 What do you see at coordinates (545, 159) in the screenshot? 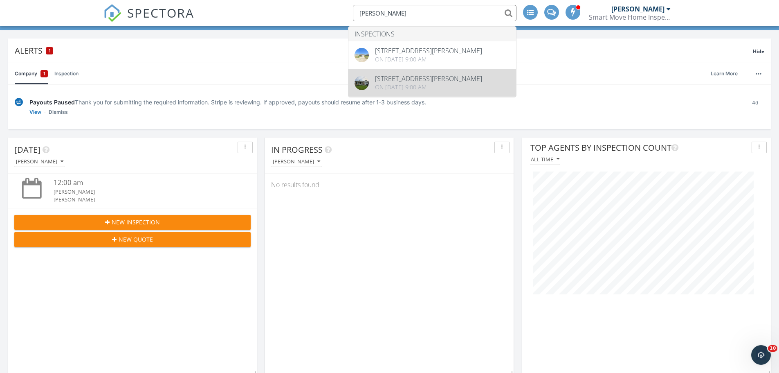
I see `div: All time` at bounding box center [545, 159].